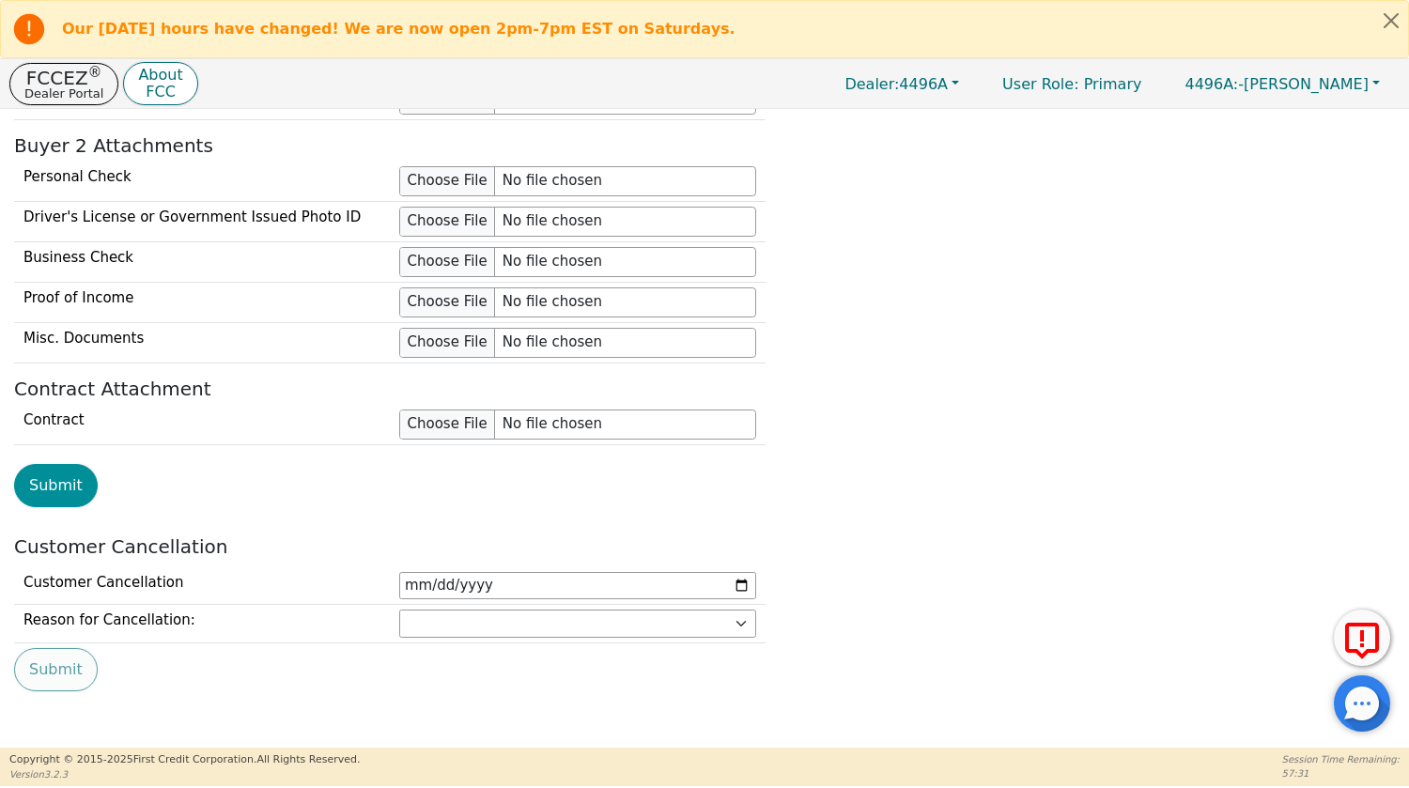 This screenshot has width=1409, height=788. I want to click on button: Close alert, so click(1391, 20).